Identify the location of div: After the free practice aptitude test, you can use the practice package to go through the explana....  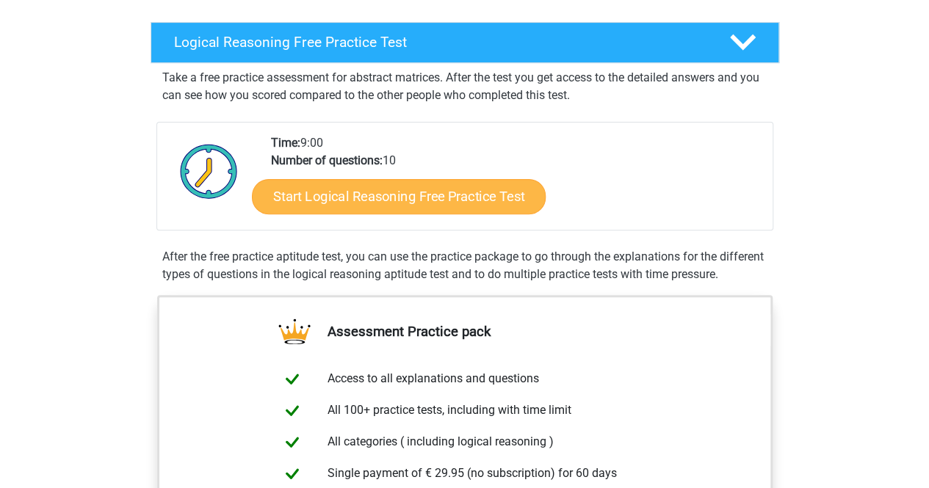
(465, 266).